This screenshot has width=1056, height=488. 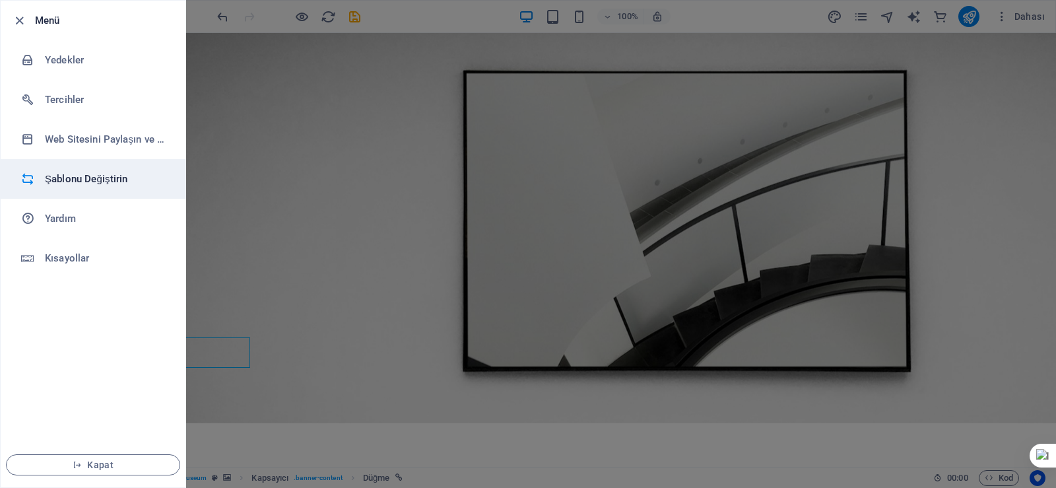 I want to click on h6: Kısayollar, so click(x=106, y=258).